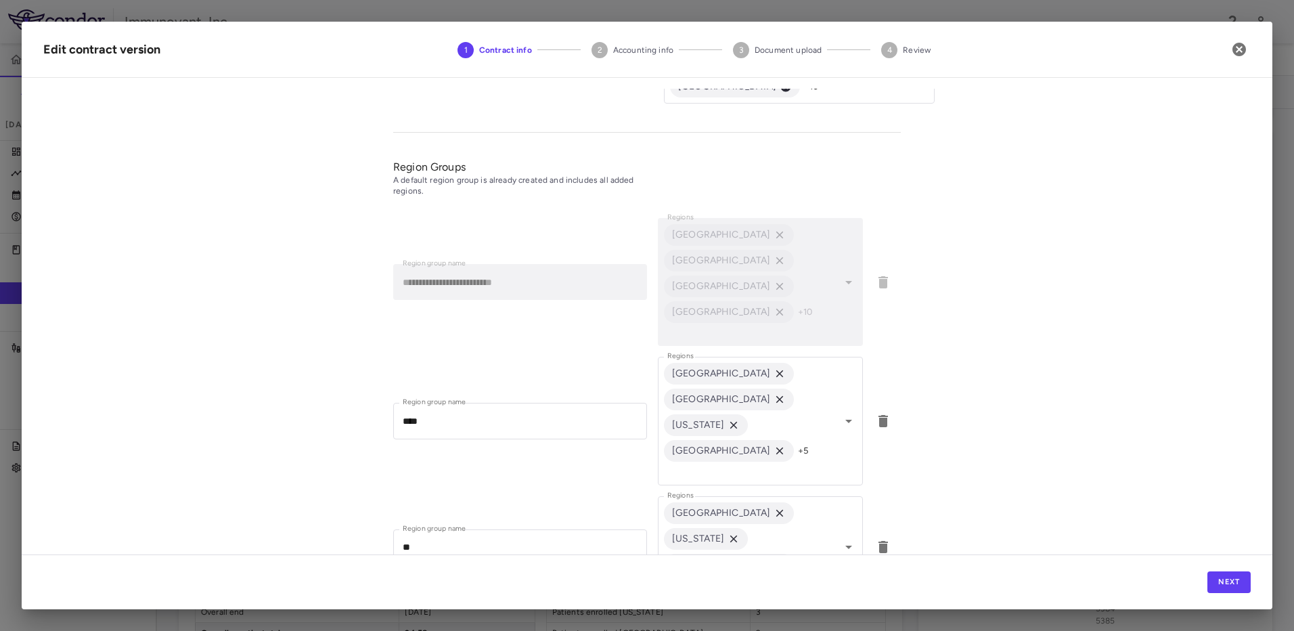  I want to click on span: +10, so click(805, 312).